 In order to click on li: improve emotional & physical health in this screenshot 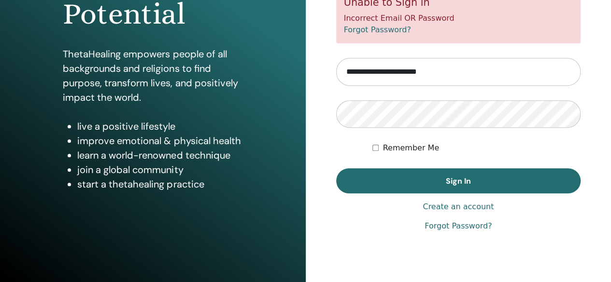, I will do `click(160, 141)`.